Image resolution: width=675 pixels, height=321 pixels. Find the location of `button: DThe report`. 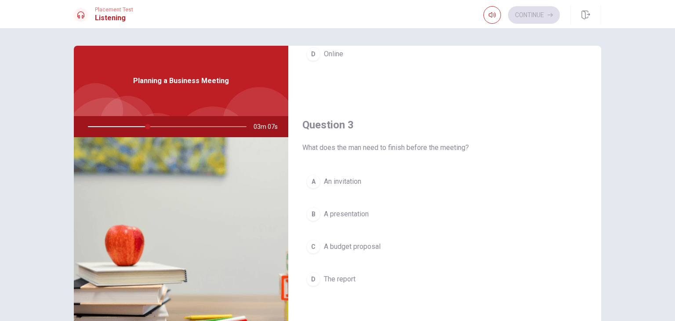

button: DThe report is located at coordinates (445, 279).